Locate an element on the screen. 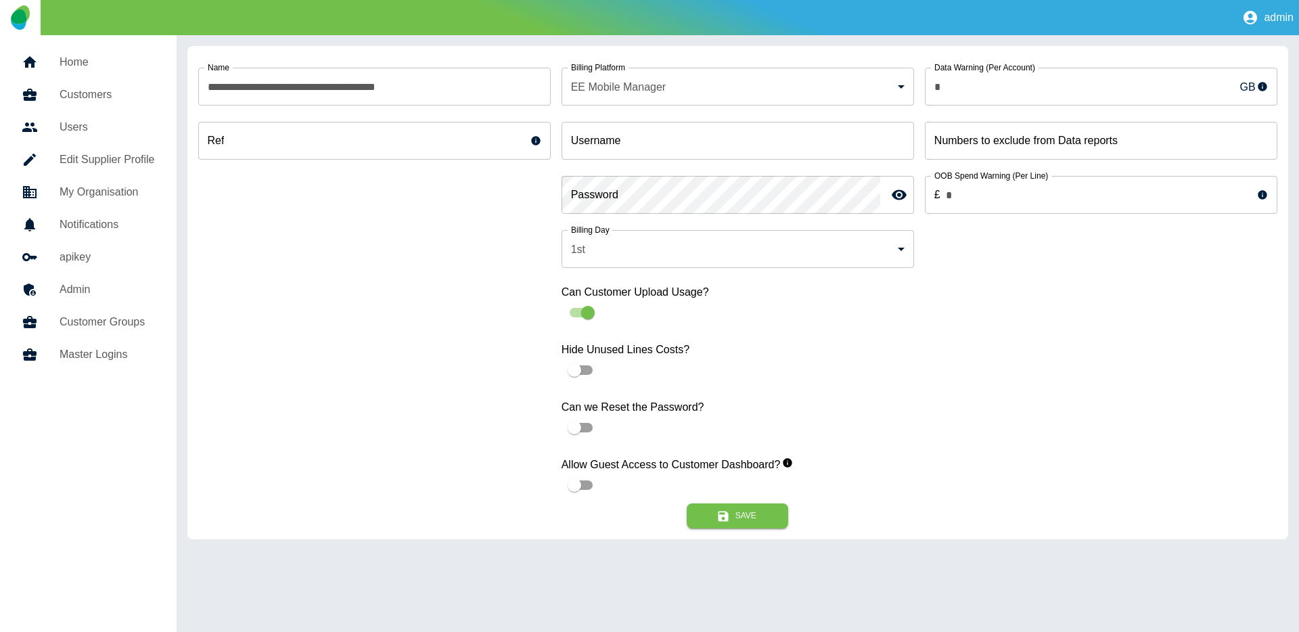  label: OOB Spend Warning (Per Line) is located at coordinates (992, 175).